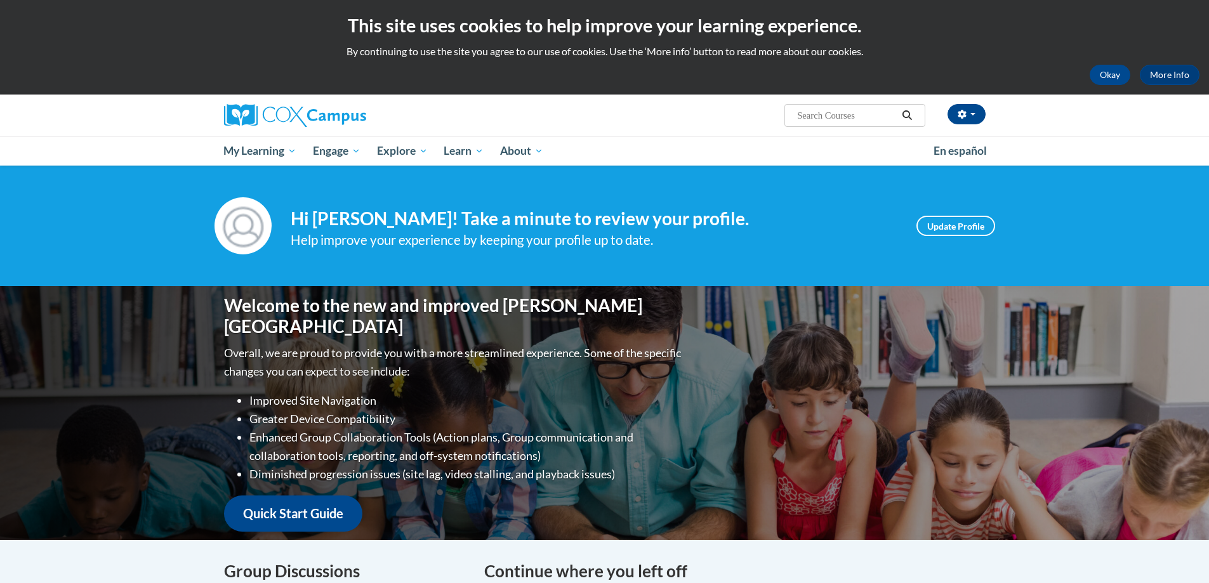 This screenshot has width=1209, height=583. Describe the element at coordinates (907, 115) in the screenshot. I see `button: Search` at that location.